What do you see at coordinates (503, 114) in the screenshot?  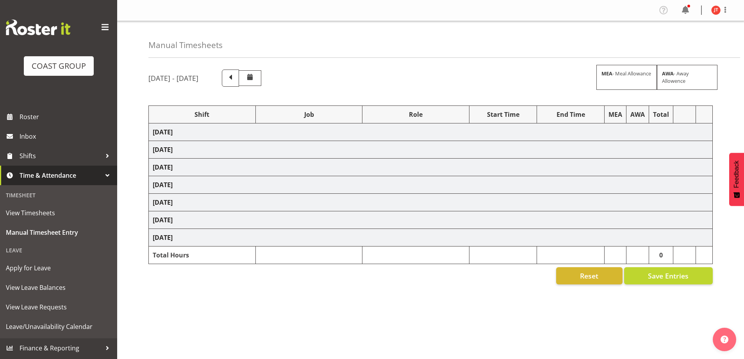 I see `div: Start Time` at bounding box center [503, 114].